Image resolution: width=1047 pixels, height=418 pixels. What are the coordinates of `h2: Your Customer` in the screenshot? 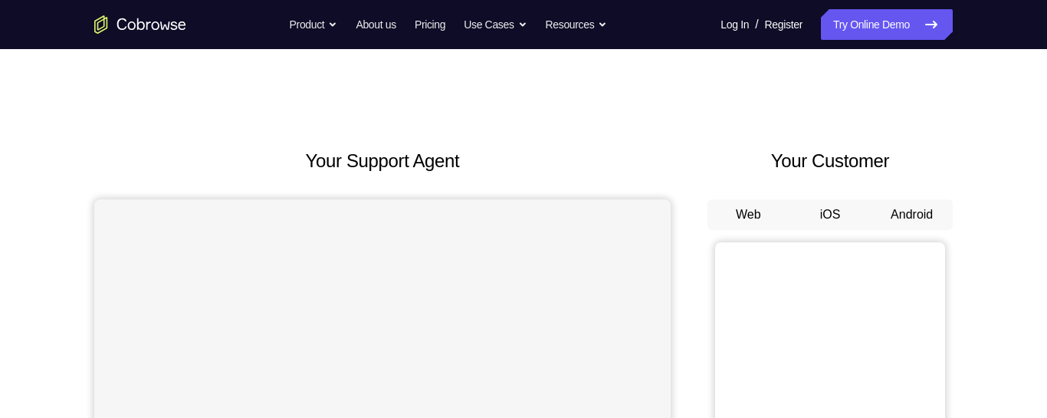 It's located at (830, 161).